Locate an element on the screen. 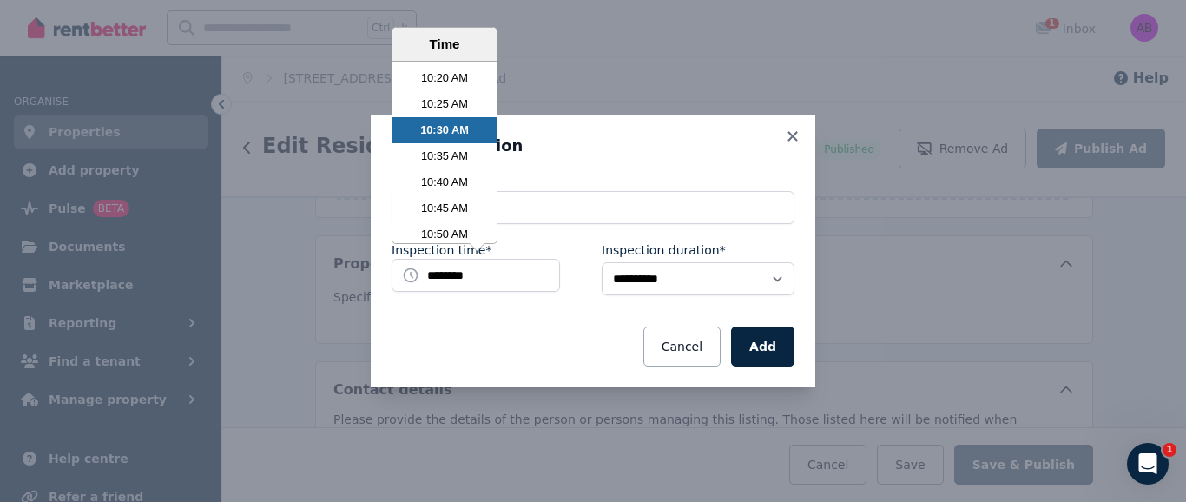 This screenshot has height=502, width=1186. li: 10:45 AM is located at coordinates (444, 208).